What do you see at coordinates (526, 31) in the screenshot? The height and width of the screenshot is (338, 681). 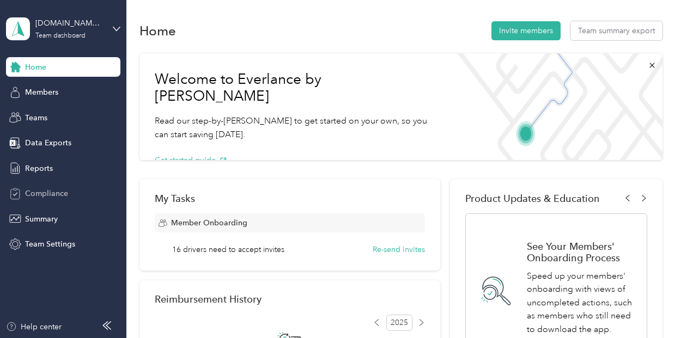 I see `button: Invite members` at bounding box center [526, 31].